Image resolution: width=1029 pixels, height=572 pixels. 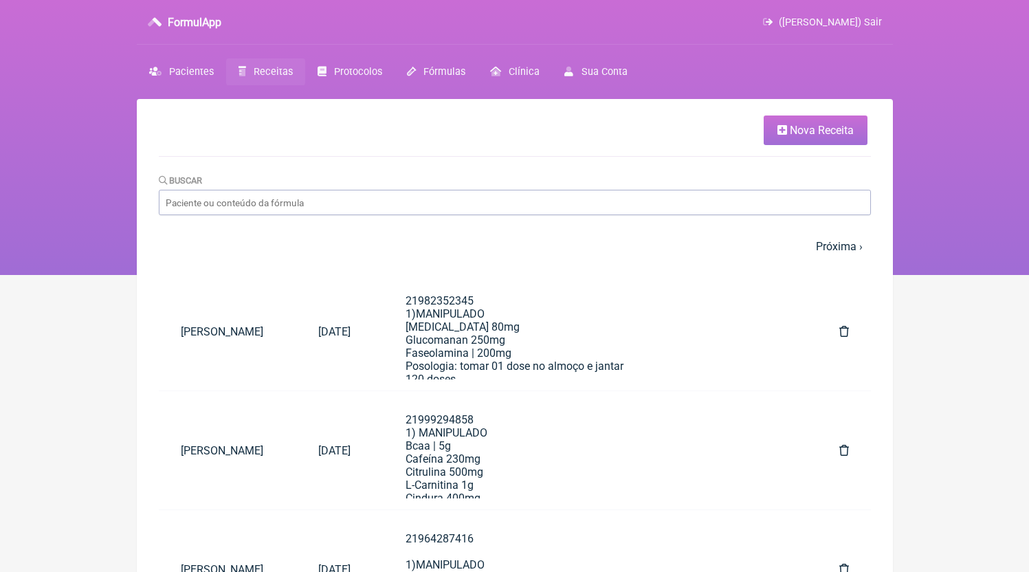 What do you see at coordinates (821, 130) in the screenshot?
I see `span: Nova Receita` at bounding box center [821, 130].